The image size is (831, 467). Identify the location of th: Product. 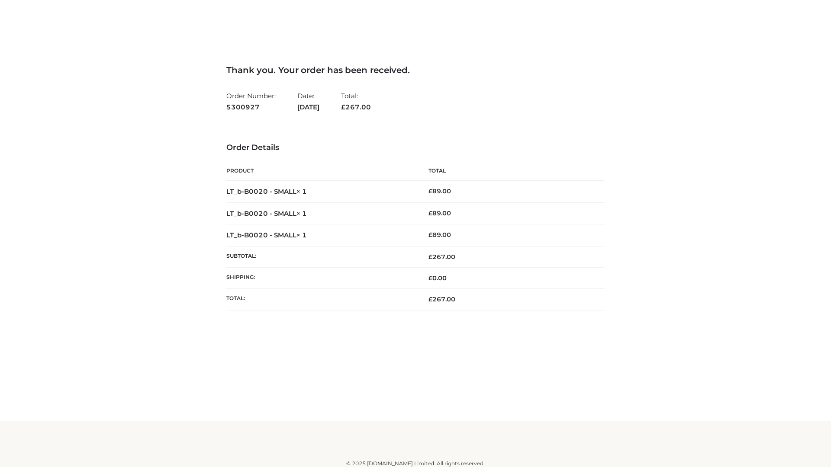
(321, 171).